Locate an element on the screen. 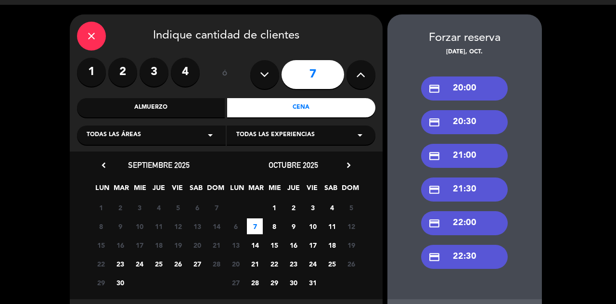  span: 31 is located at coordinates (312, 282).